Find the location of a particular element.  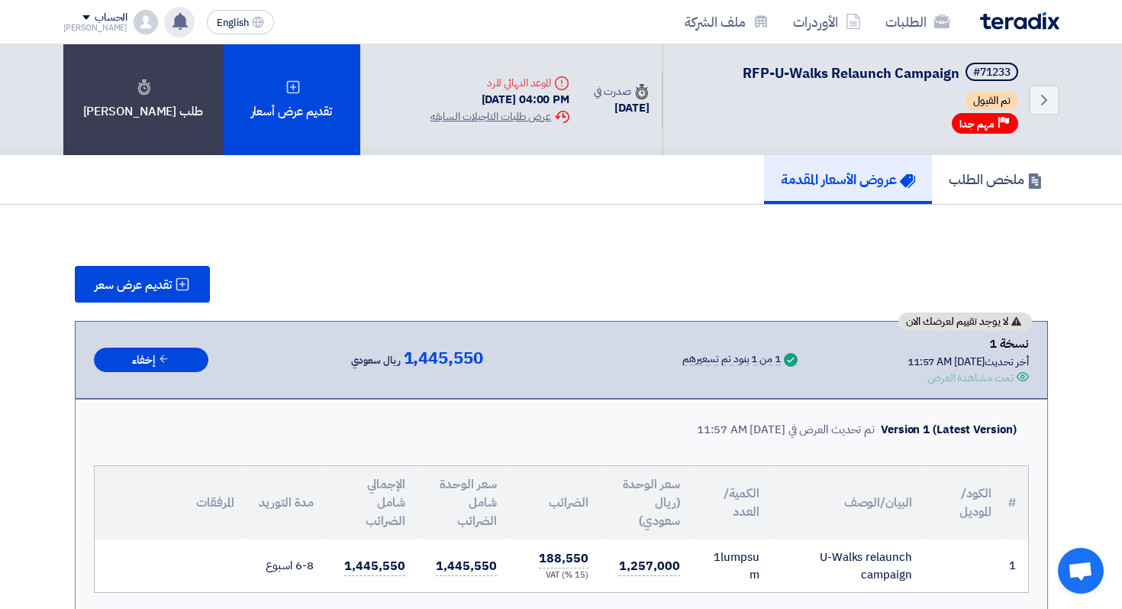

div: Open chat is located at coordinates (1081, 570).